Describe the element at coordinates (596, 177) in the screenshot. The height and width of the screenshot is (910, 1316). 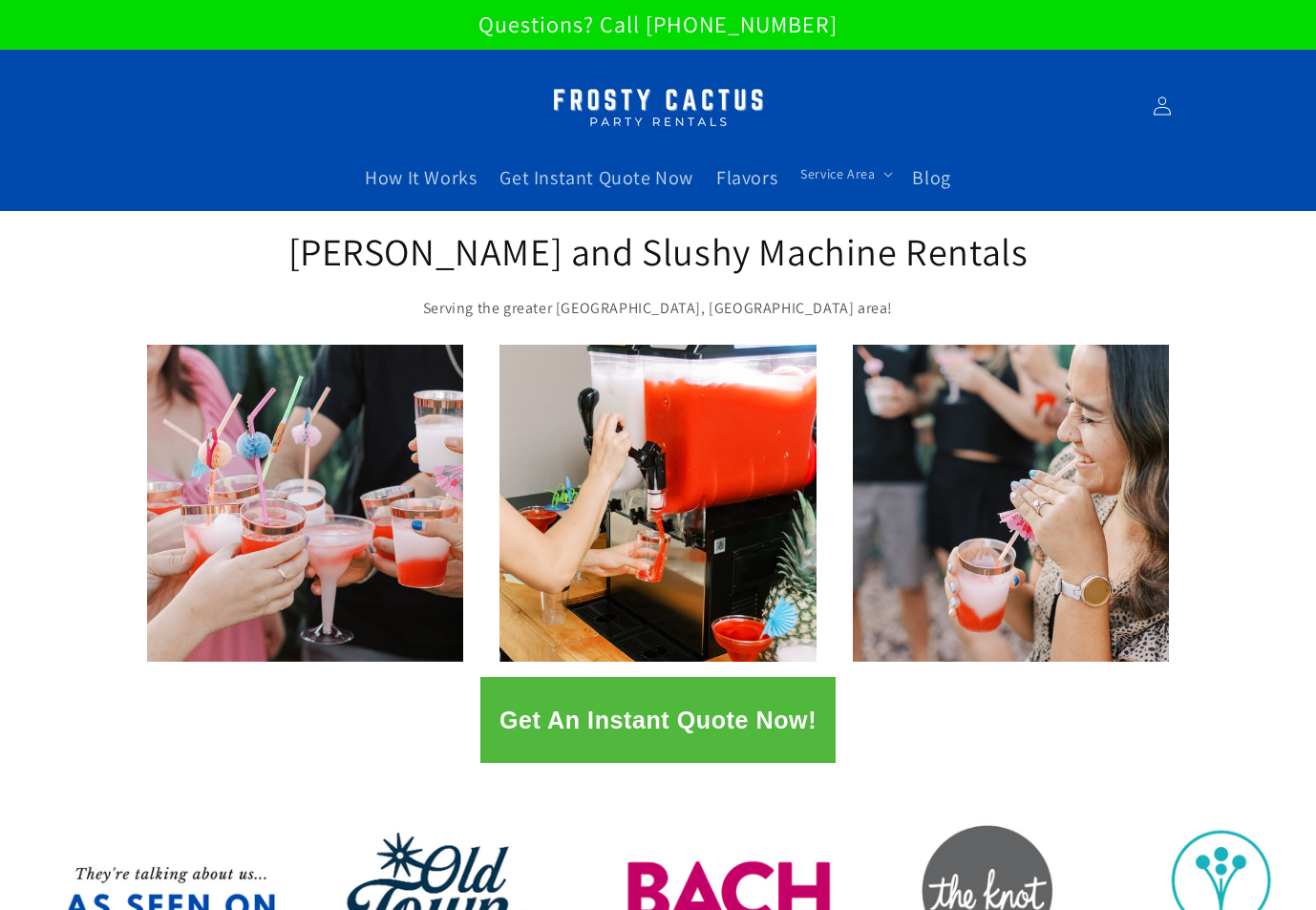
I see `a: Get Instant Quote Now` at that location.